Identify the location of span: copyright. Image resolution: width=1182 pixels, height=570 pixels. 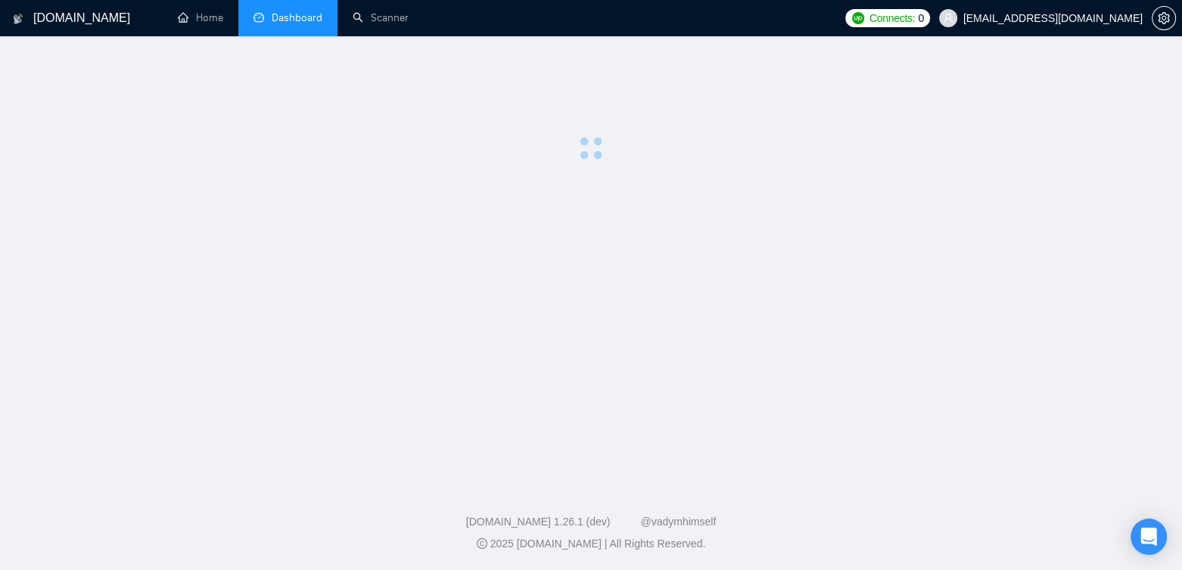
(482, 544).